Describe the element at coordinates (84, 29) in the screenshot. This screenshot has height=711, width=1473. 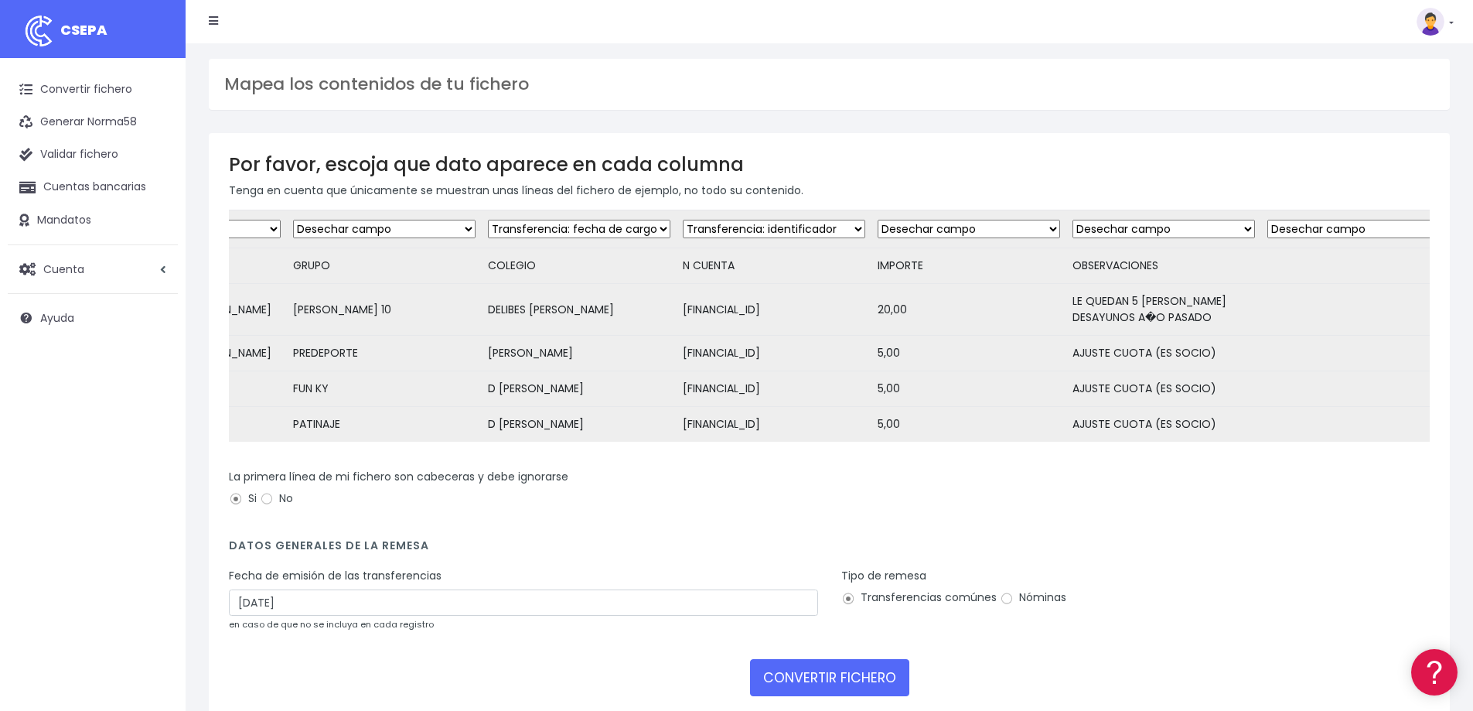
I see `span: CSEPA` at that location.